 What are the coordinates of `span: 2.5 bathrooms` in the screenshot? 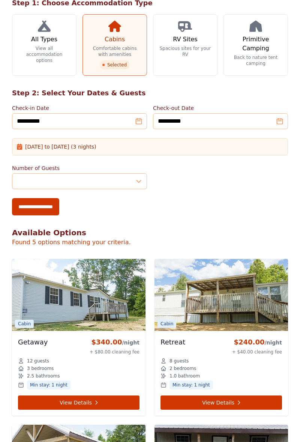 It's located at (43, 376).